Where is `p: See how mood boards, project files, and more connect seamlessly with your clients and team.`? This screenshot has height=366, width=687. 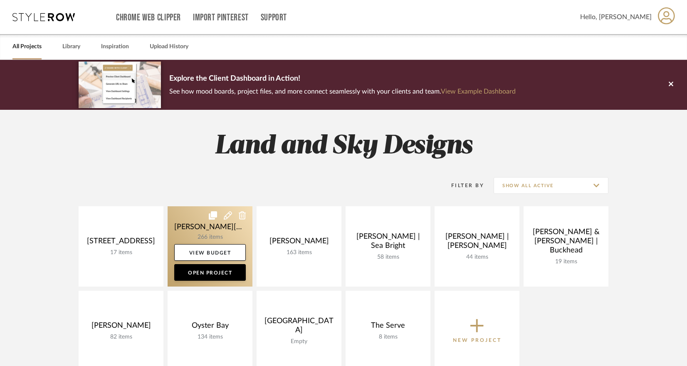 p: See how mood boards, project files, and more connect seamlessly with your clients and team. is located at coordinates (342, 92).